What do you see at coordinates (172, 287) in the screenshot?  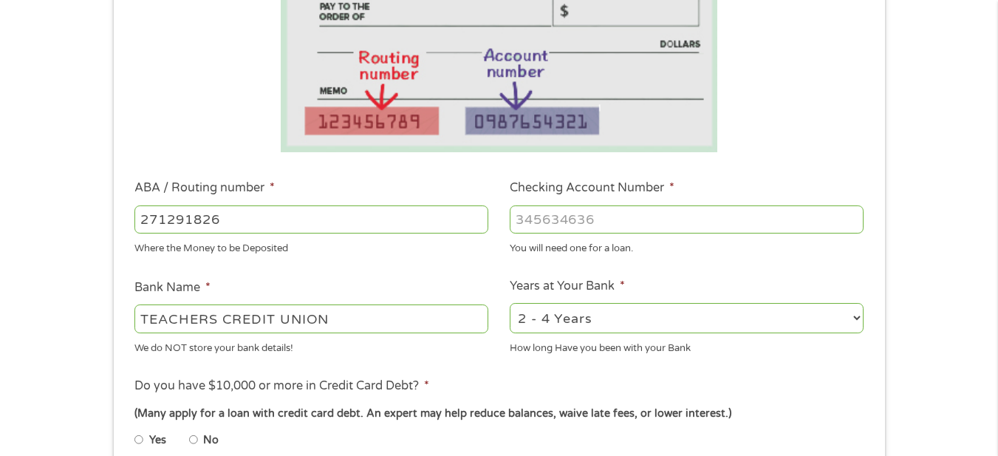 I see `label: Bank Name` at bounding box center [172, 287].